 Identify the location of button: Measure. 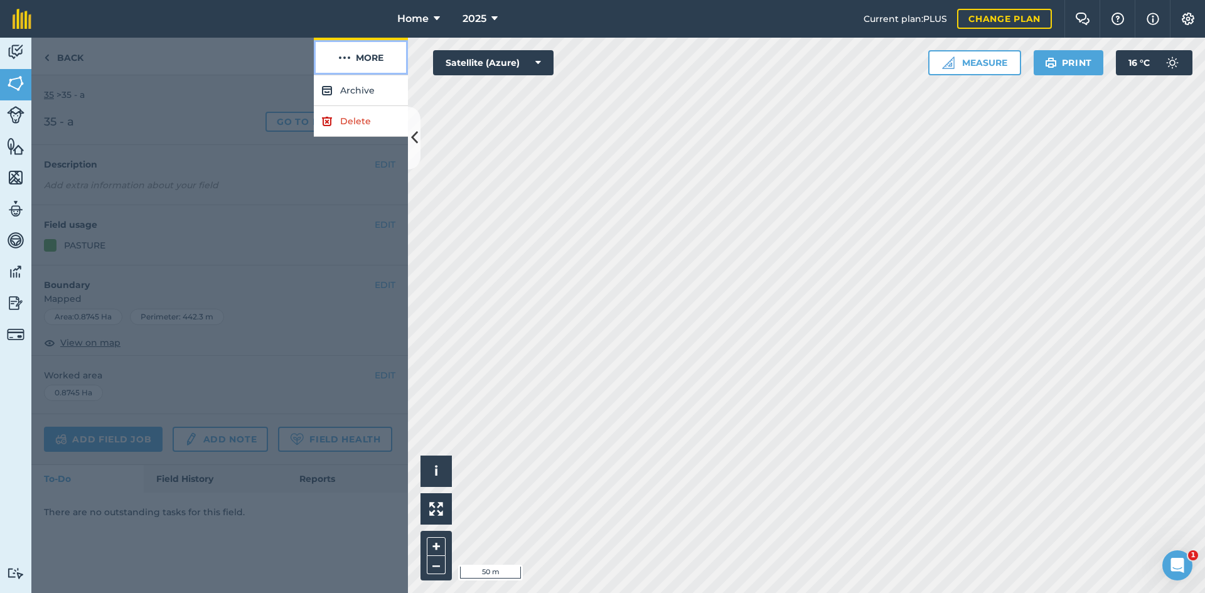
(975, 63).